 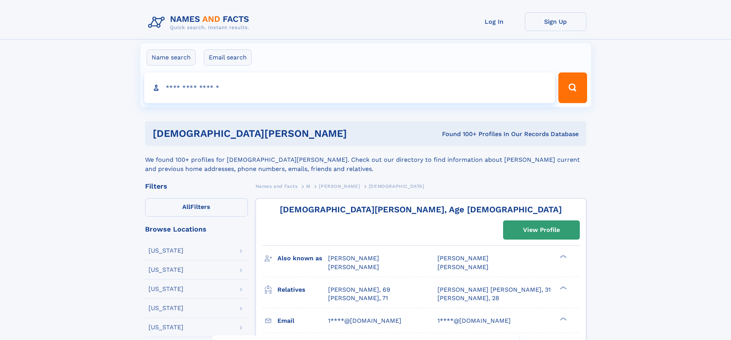 I want to click on h3: Relatives, so click(x=303, y=290).